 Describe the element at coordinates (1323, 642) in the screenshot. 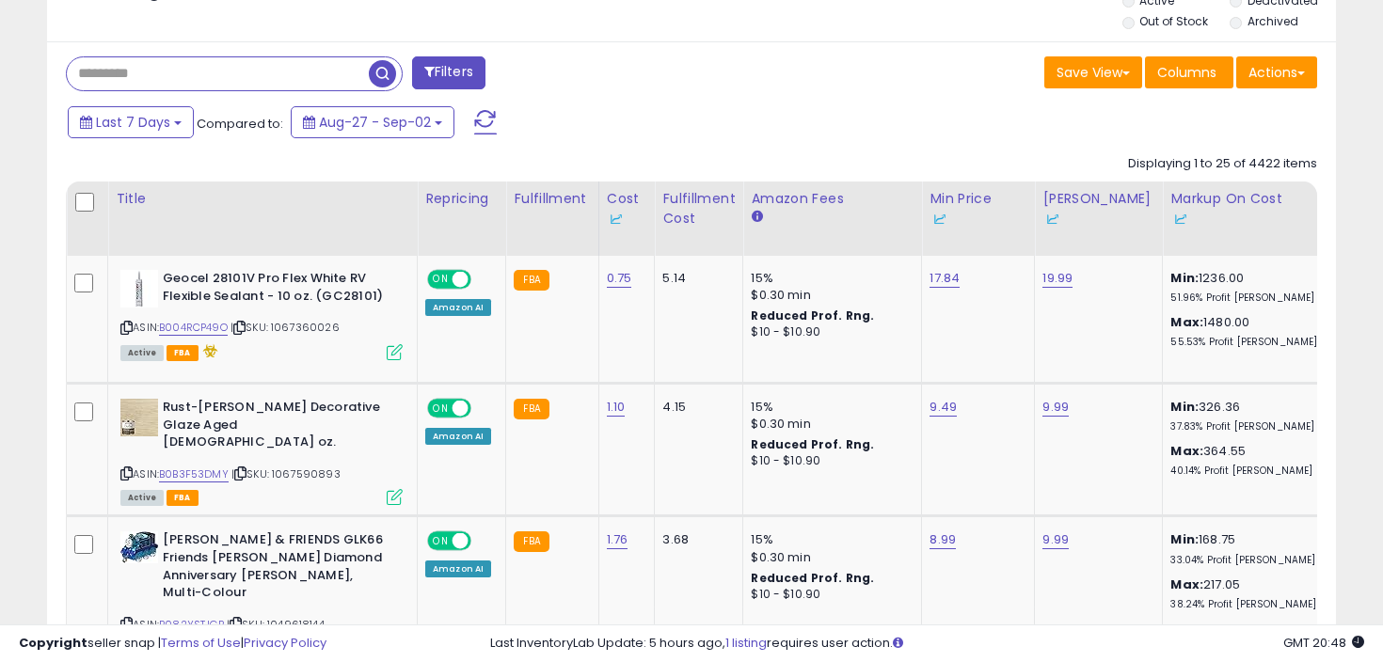

I see `span: 2025-09-10 20:48 GMT` at that location.